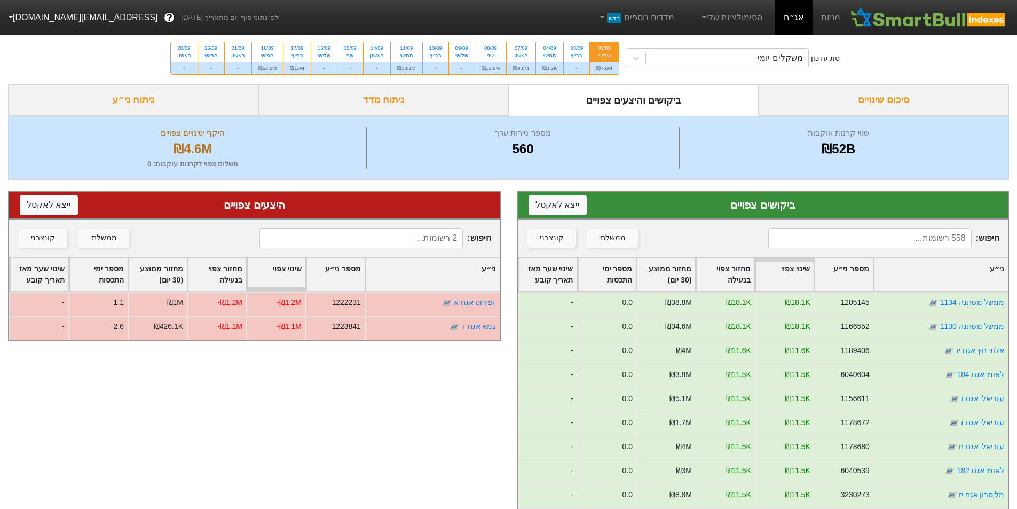 The height and width of the screenshot is (509, 1017). I want to click on span: חדש, so click(614, 18).